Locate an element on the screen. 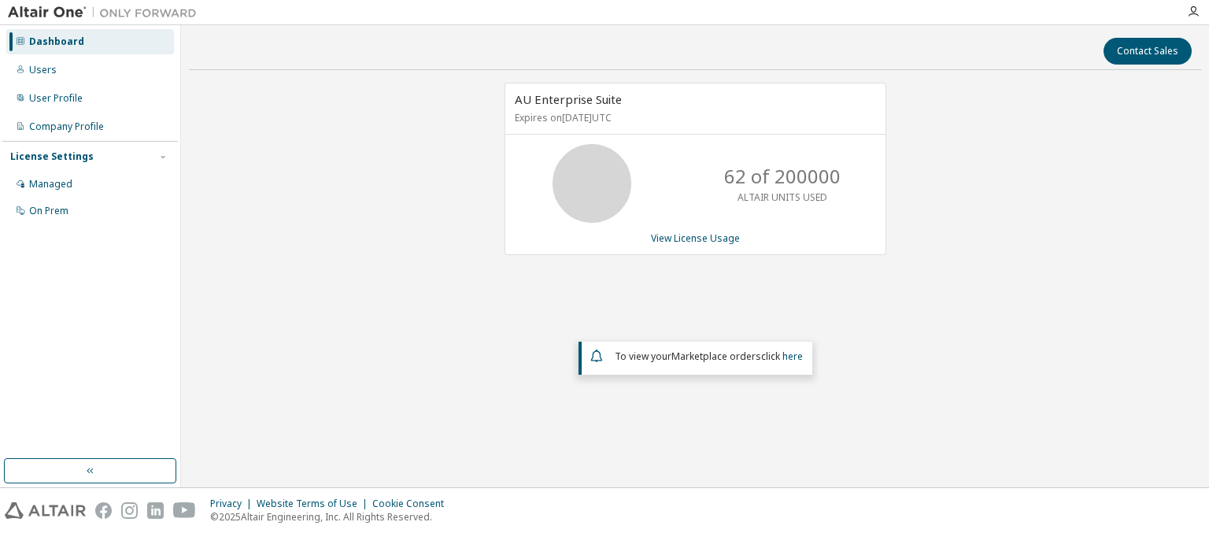 The height and width of the screenshot is (533, 1209). img: linkedin.svg is located at coordinates (155, 510).